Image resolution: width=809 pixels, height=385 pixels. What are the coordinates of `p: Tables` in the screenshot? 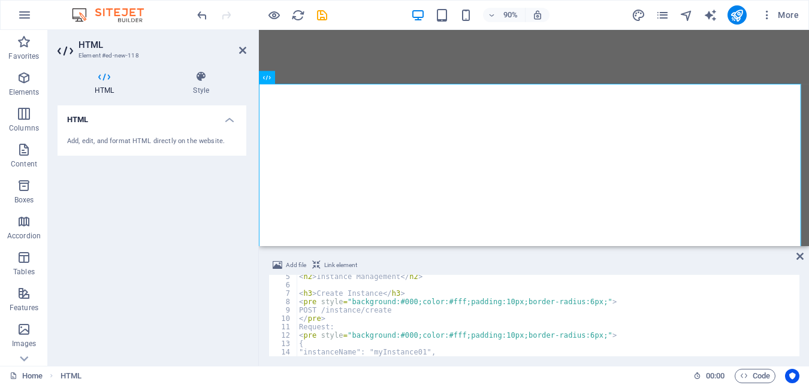 It's located at (24, 272).